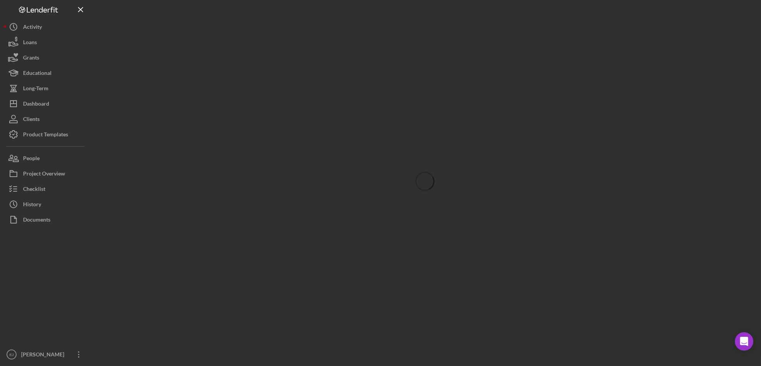  I want to click on div: Checklist, so click(34, 190).